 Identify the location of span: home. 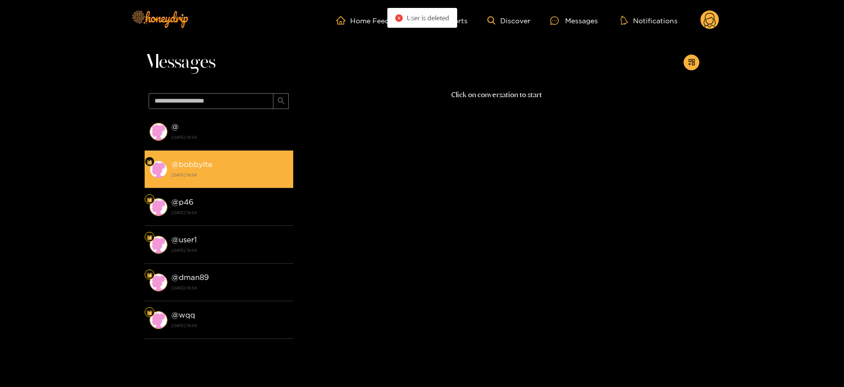
(343, 20).